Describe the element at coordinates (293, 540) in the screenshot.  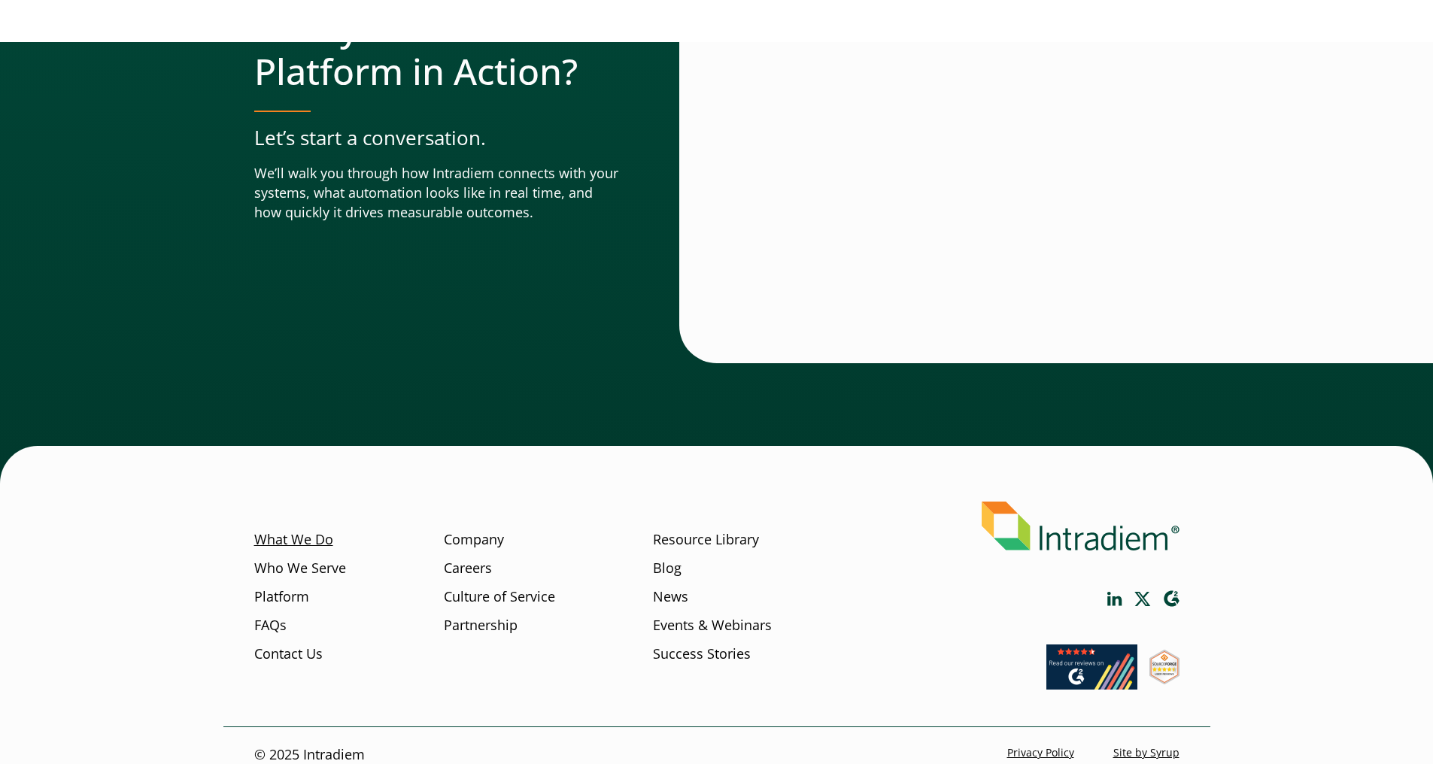
I see `a: What We Do` at that location.